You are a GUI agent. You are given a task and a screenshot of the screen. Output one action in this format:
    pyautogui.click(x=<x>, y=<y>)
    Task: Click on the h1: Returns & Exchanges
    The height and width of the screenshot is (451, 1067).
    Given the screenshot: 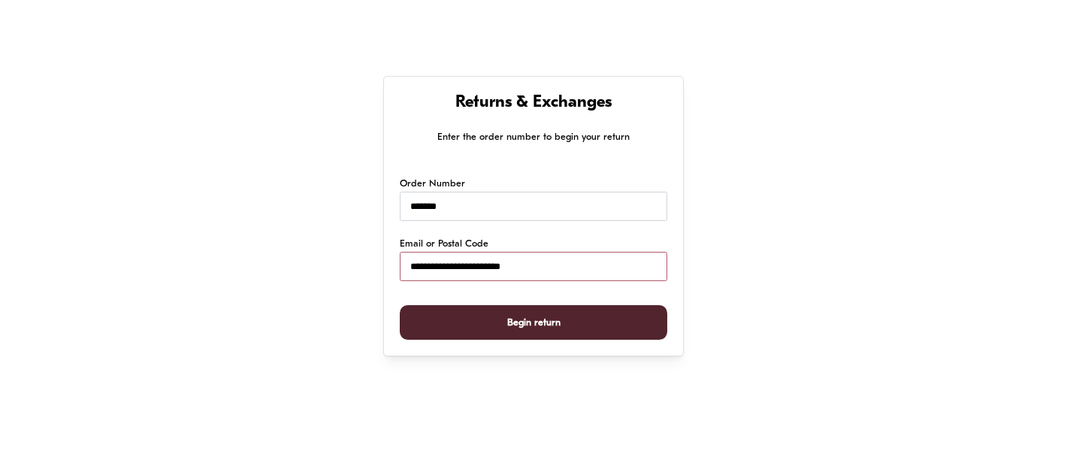 What is the action you would take?
    pyautogui.click(x=533, y=103)
    